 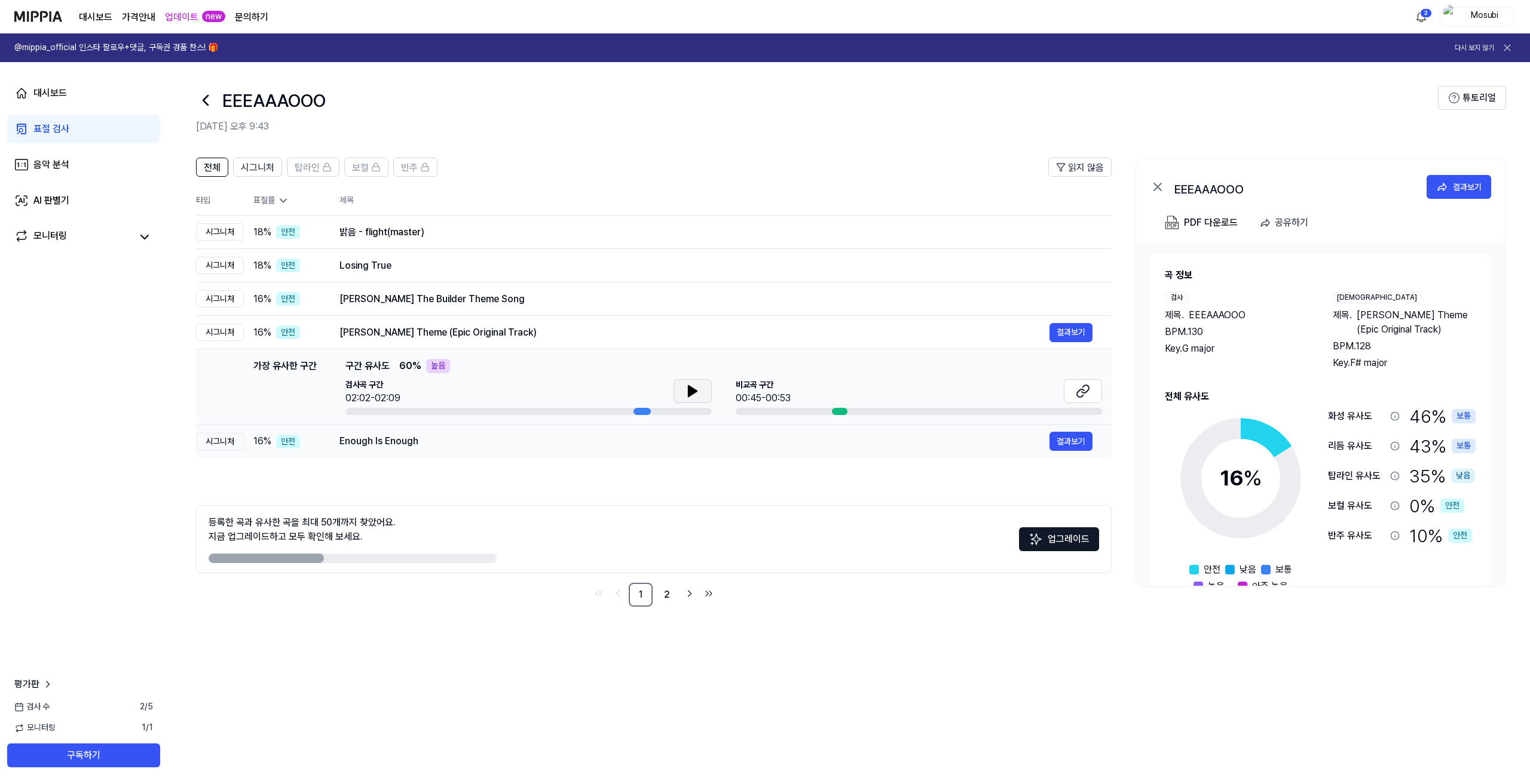 I want to click on div: EEEAAAOOO, so click(x=1294, y=187).